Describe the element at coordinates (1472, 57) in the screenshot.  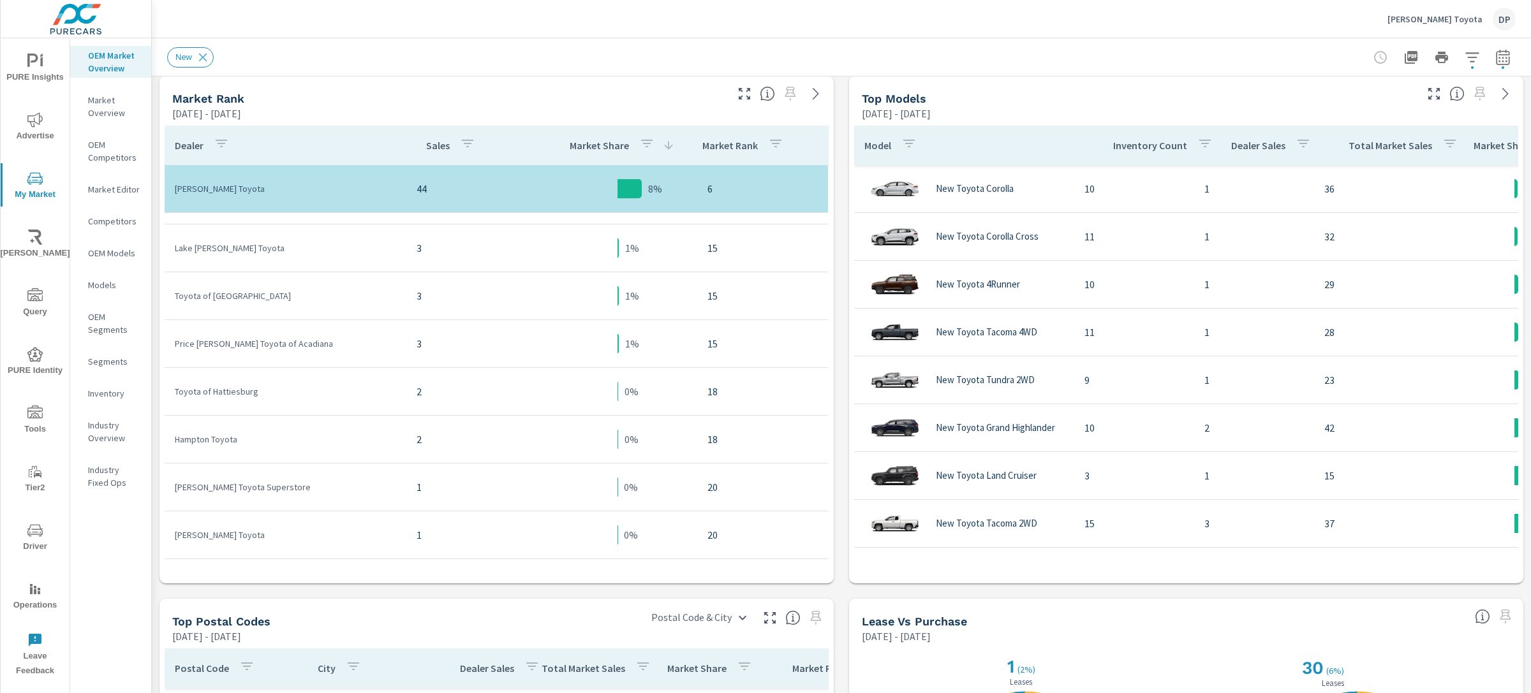
I see `button: Apply Filters` at that location.